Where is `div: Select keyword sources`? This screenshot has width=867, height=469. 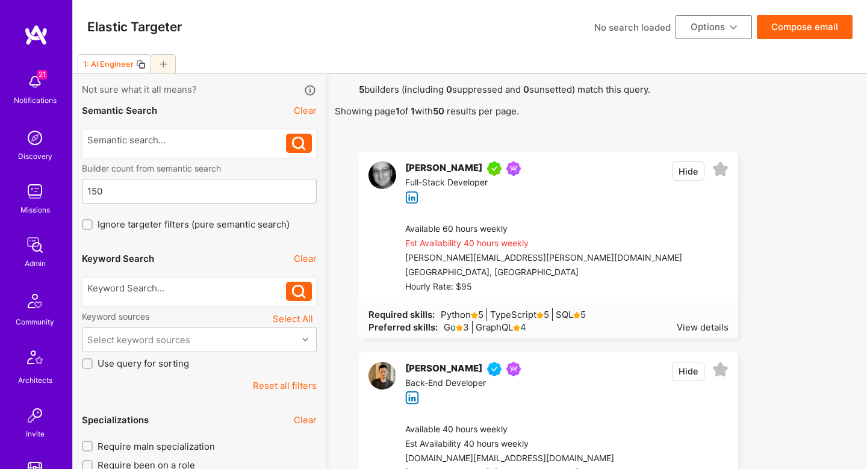 div: Select keyword sources is located at coordinates (139, 340).